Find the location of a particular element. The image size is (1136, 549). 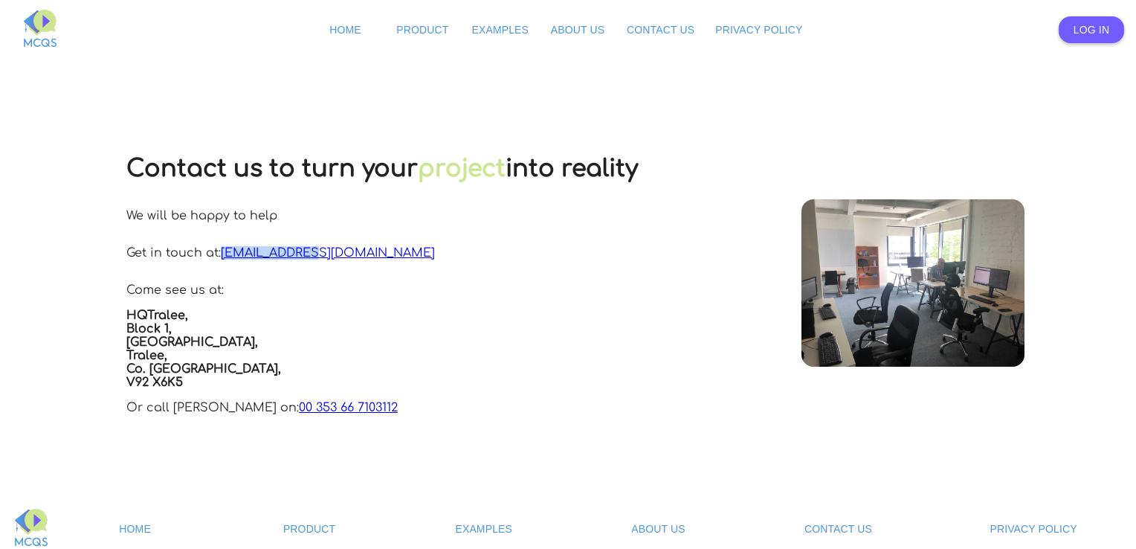

span: Home is located at coordinates (345, 30).